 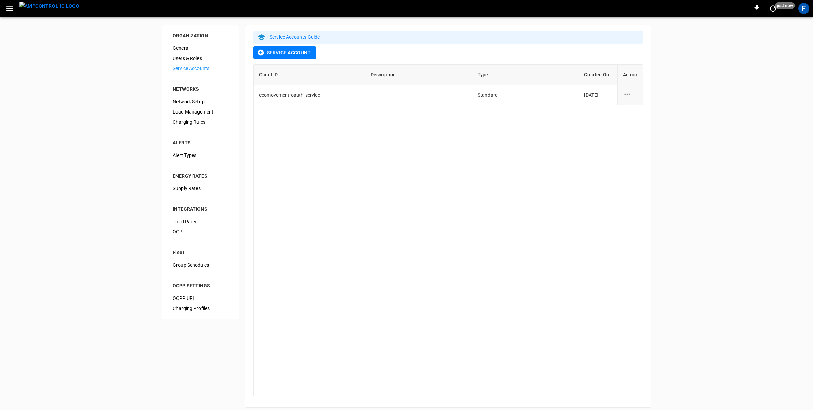 I want to click on th: Created On, so click(x=598, y=75).